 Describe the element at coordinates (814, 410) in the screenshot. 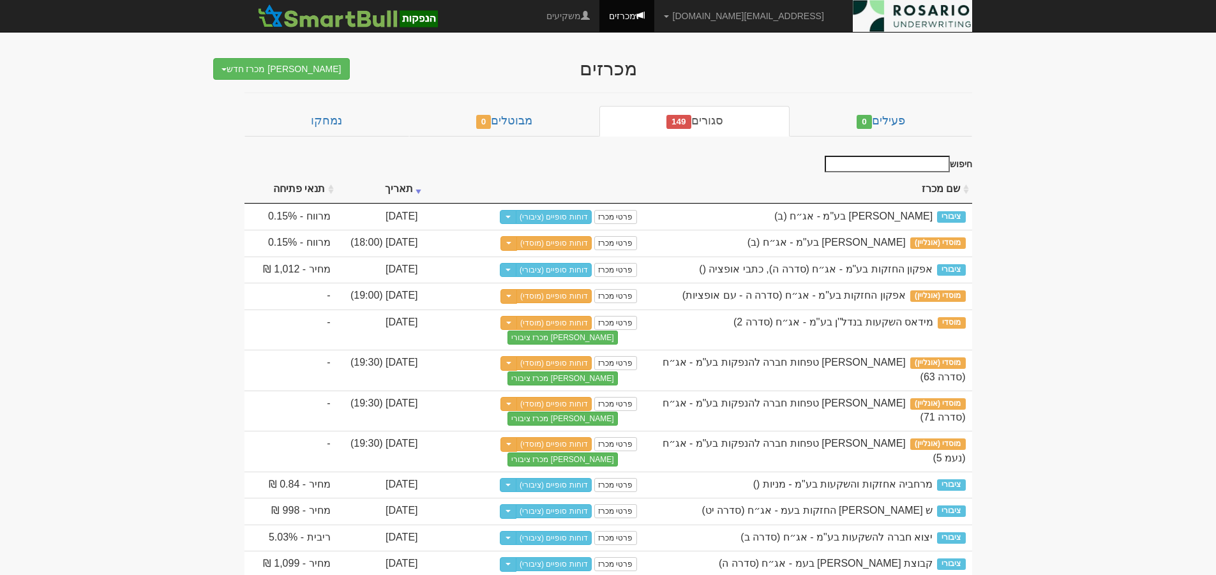

I see `span: מזרחי טפחות חברה להנפקות בע"מ - אג״ח (סדרה 71)` at that location.